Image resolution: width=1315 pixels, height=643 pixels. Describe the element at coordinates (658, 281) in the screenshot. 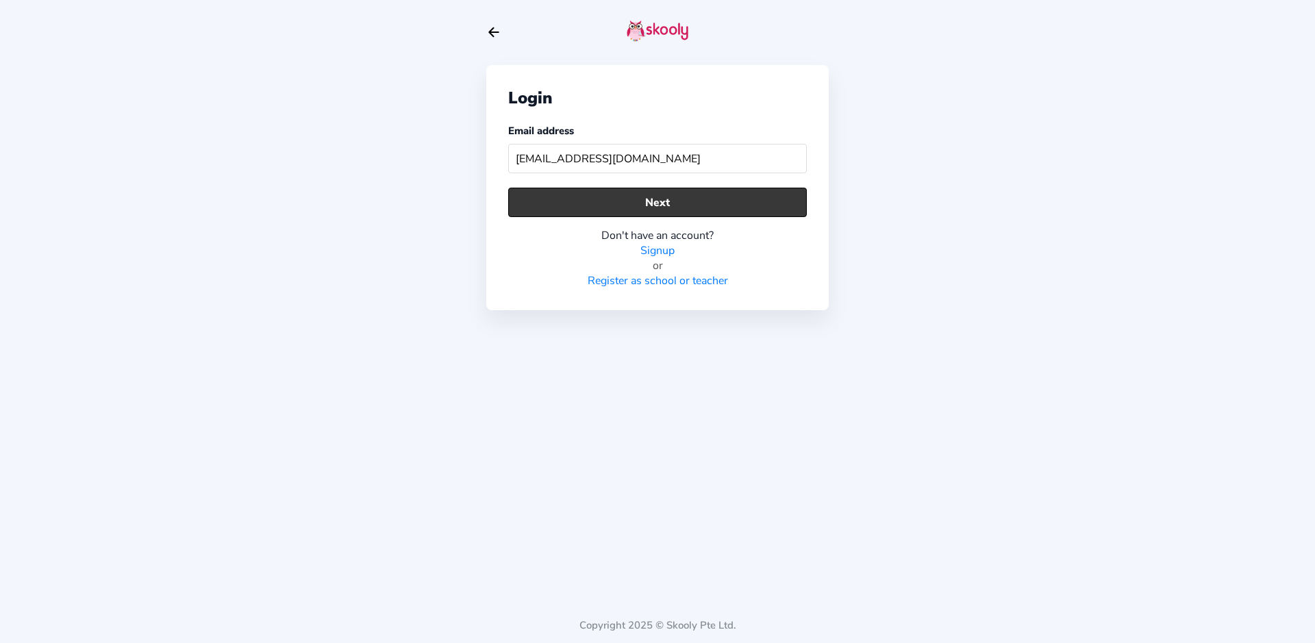

I see `a: Register as school or teacher` at that location.